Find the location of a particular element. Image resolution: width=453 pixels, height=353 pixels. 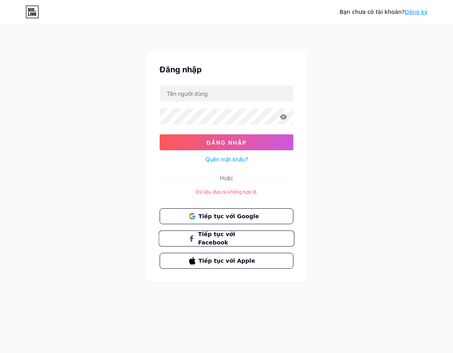

a: Tiếp tục với Apple is located at coordinates (226, 261).